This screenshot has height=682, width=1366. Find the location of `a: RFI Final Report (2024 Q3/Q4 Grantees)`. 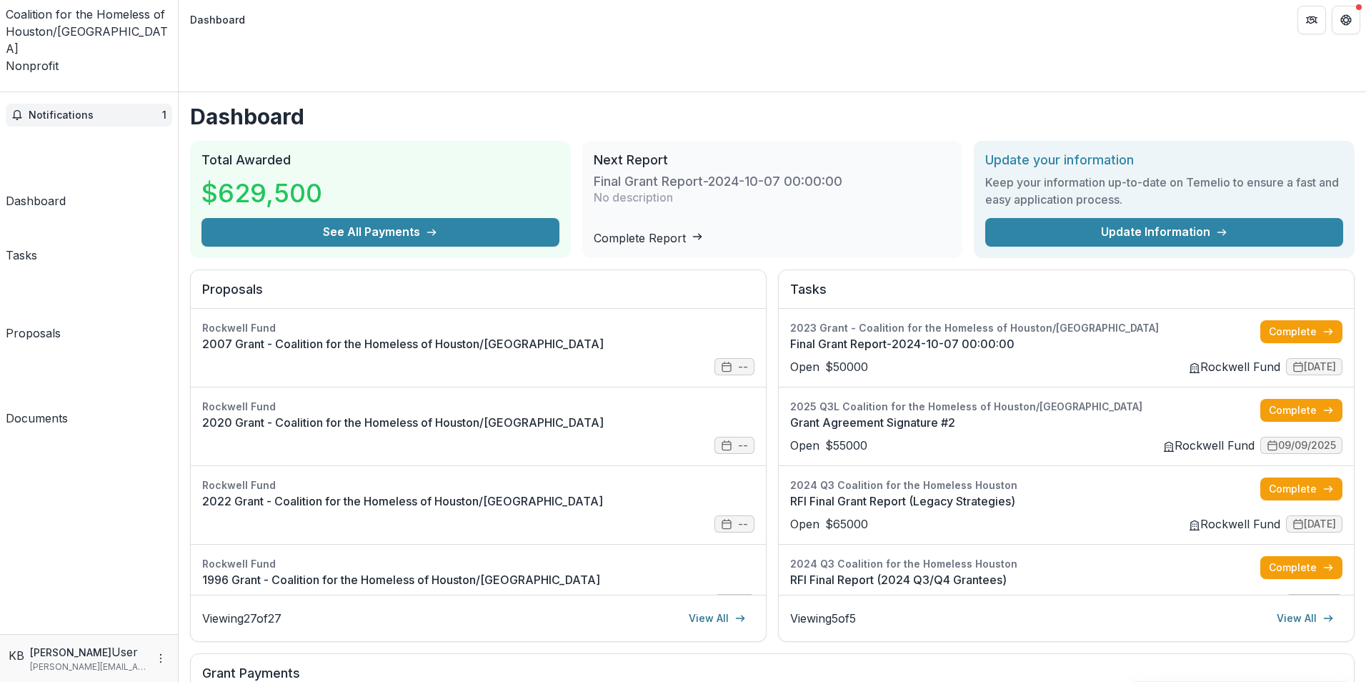

a: RFI Final Report (2024 Q3/Q4 Grantees) is located at coordinates (1025, 580).